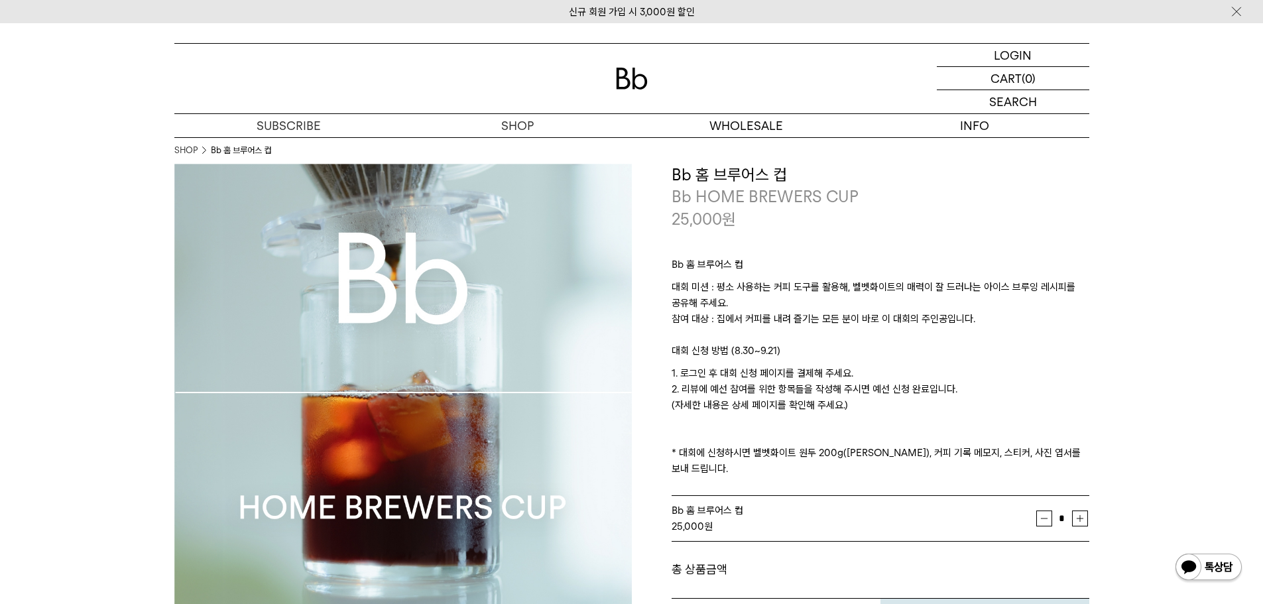  I want to click on p: CART, so click(1006, 78).